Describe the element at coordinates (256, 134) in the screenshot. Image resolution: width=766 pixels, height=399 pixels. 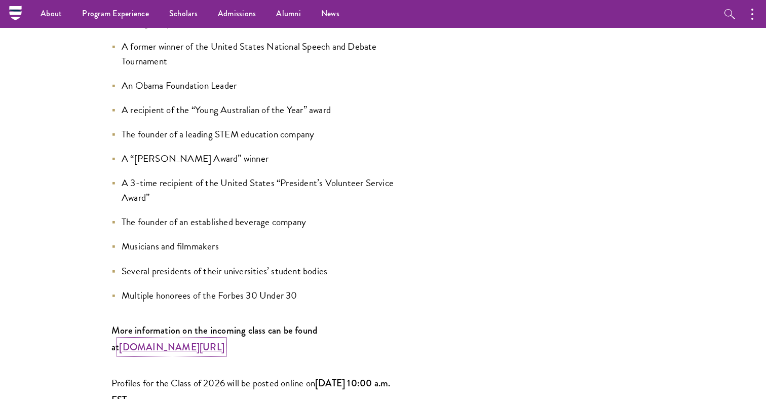
I see `li: The founder of a leading STEM education company` at that location.